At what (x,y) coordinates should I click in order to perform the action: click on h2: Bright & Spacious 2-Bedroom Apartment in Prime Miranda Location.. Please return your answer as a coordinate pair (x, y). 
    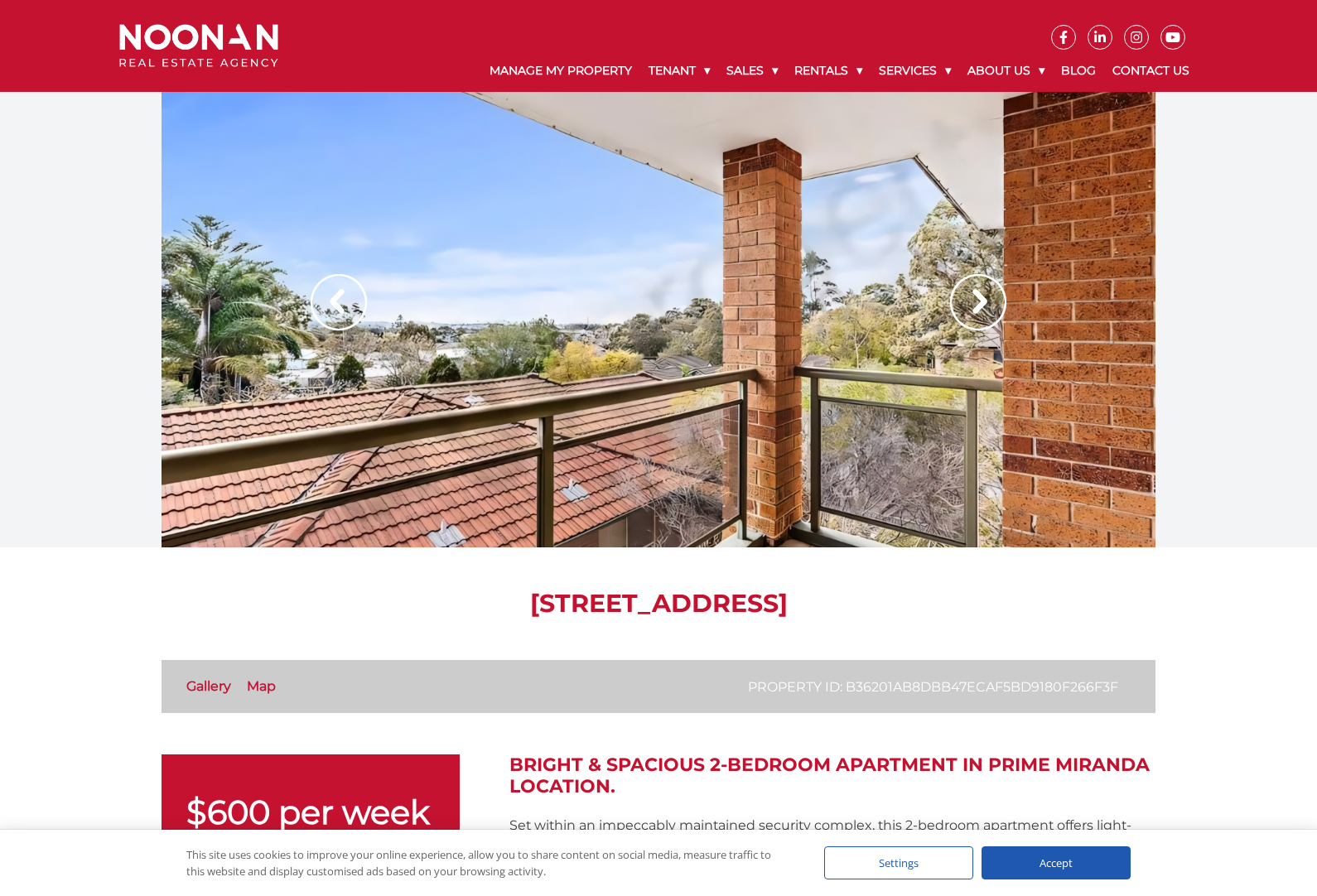
    Looking at the image, I should click on (832, 775).